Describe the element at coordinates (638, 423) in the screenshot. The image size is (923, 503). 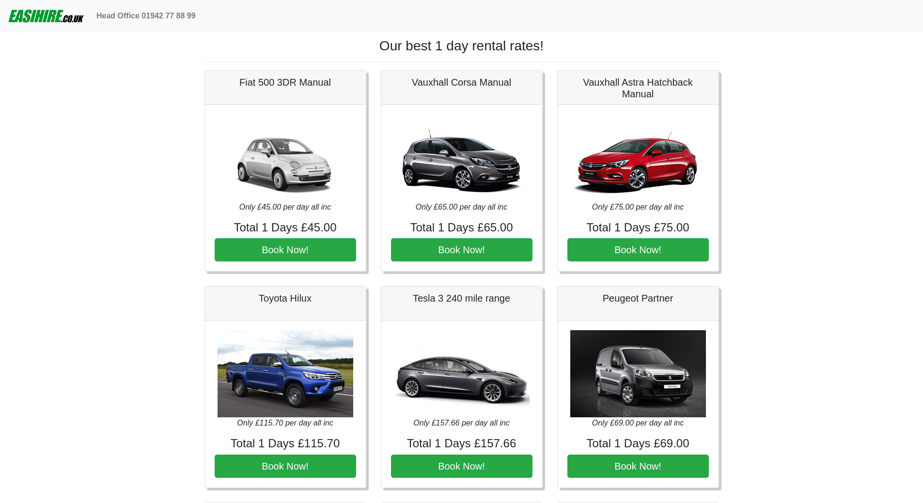
I see `i: Only £69.00 per day all inc` at that location.